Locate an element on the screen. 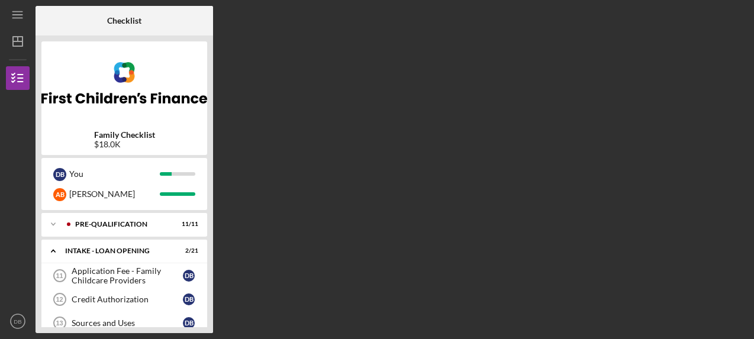 This screenshot has width=754, height=339. tspan: 13 is located at coordinates (59, 323).